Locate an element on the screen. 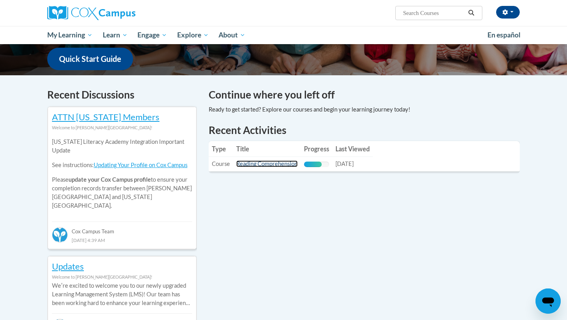 The width and height of the screenshot is (567, 320). span: Course is located at coordinates (221, 163).